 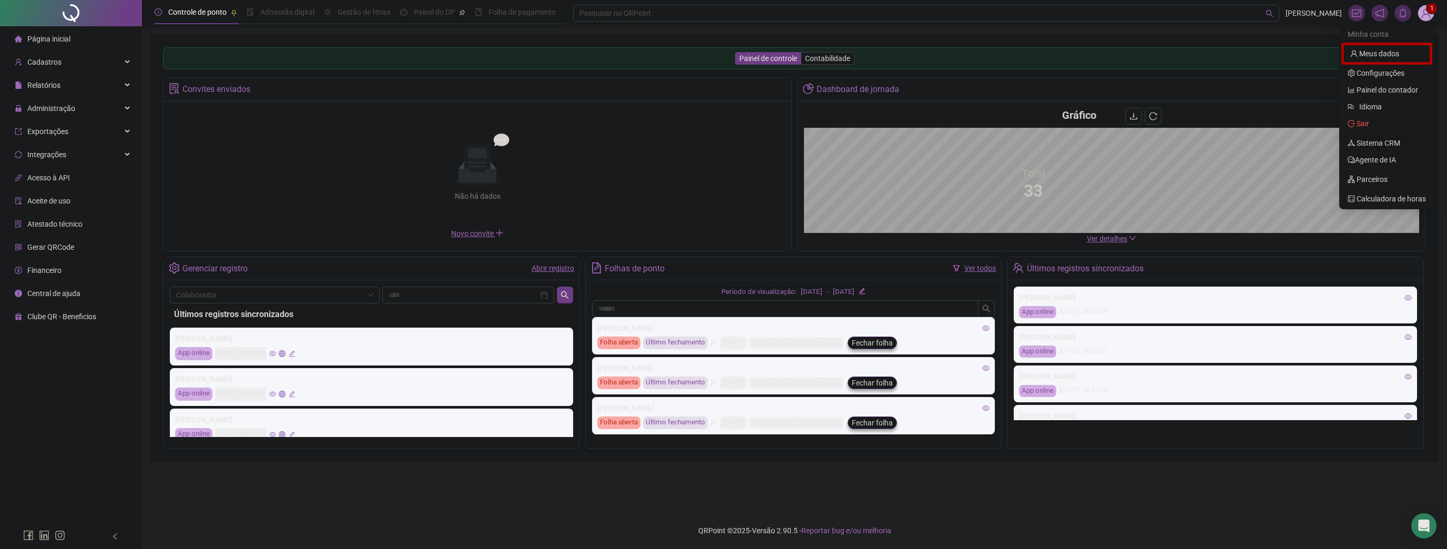 What do you see at coordinates (763, 531) in the screenshot?
I see `span: Versão` at bounding box center [763, 531].